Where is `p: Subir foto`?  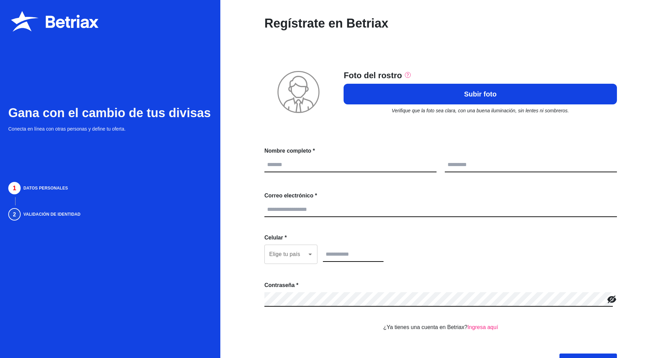 p: Subir foto is located at coordinates (481, 94).